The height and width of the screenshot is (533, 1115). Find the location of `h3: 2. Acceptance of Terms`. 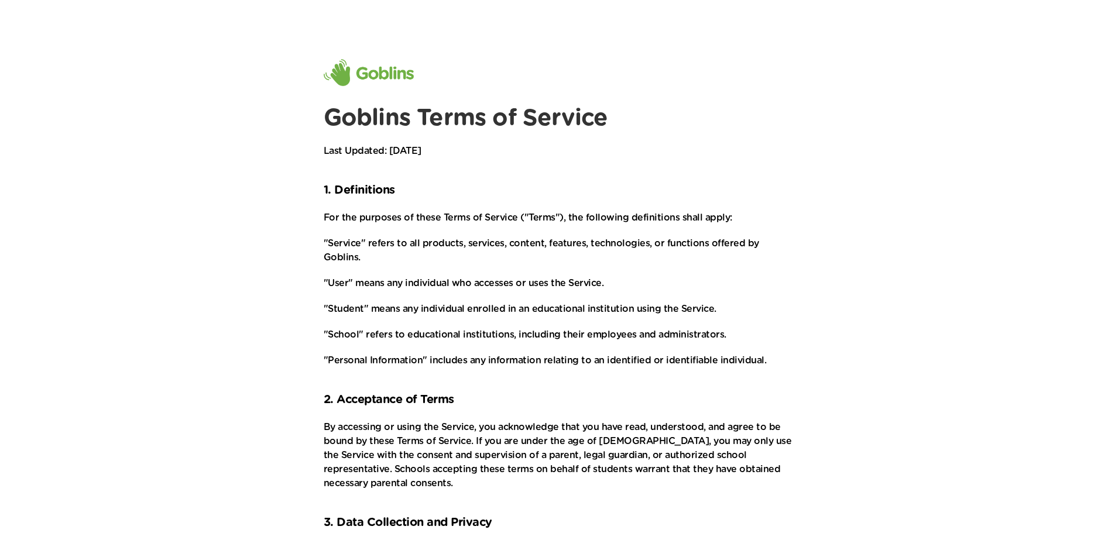

h3: 2. Acceptance of Terms is located at coordinates (558, 400).